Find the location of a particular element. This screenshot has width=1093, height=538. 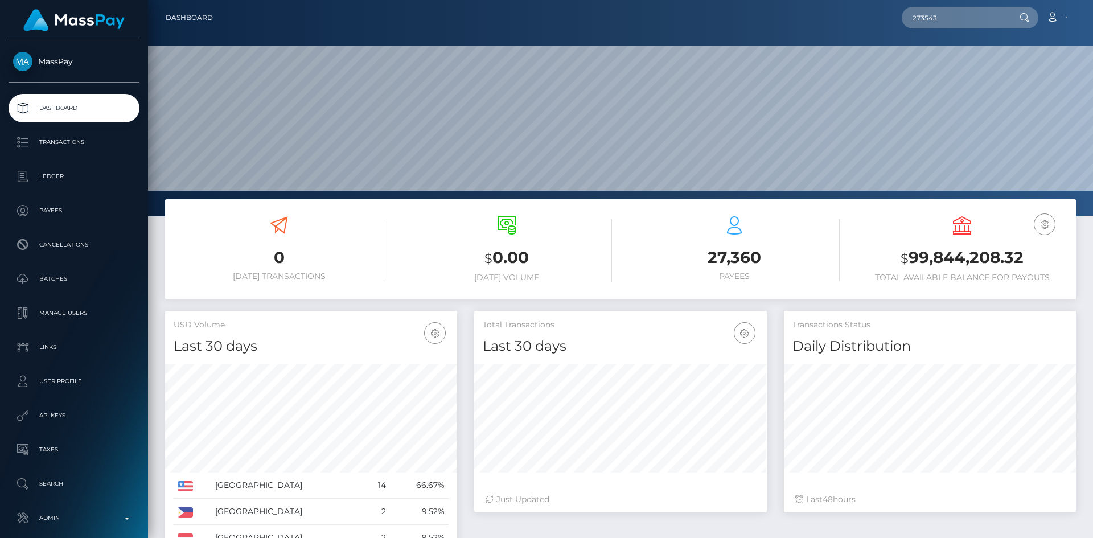

p: User Profile is located at coordinates (74, 381).